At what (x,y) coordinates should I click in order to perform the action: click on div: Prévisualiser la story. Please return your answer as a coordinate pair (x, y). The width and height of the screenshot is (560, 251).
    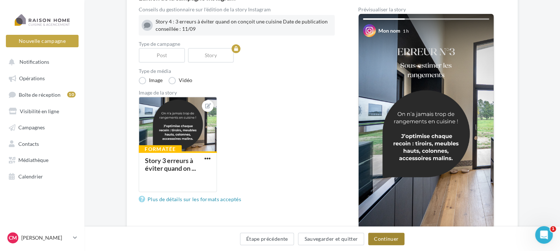
    Looking at the image, I should click on (426, 10).